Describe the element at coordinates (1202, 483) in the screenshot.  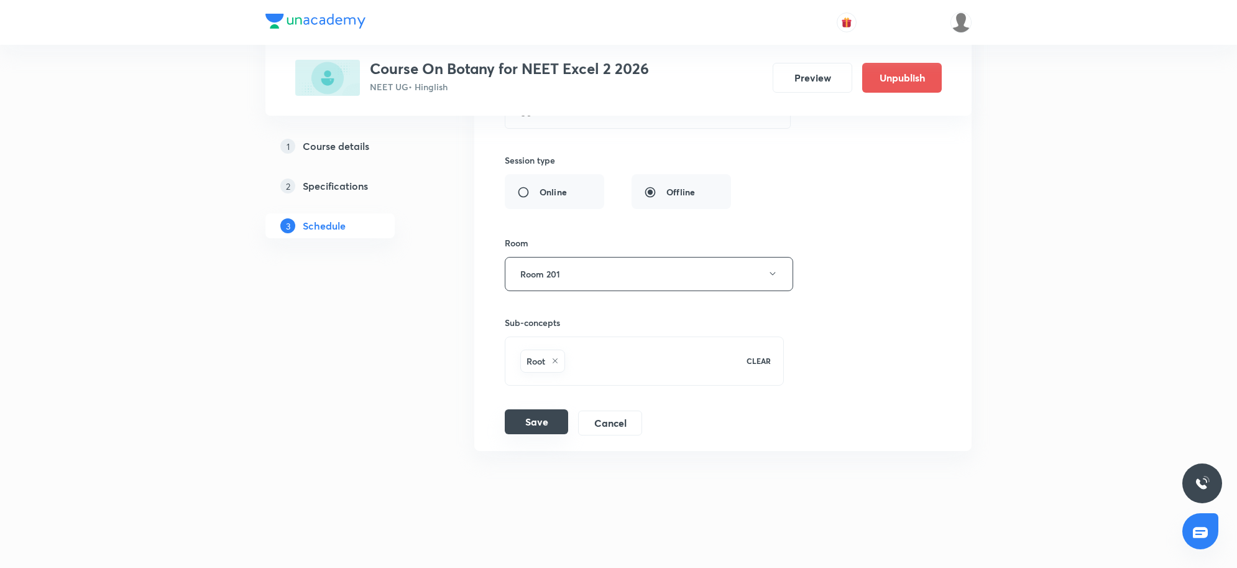
I see `img: ttu` at that location.